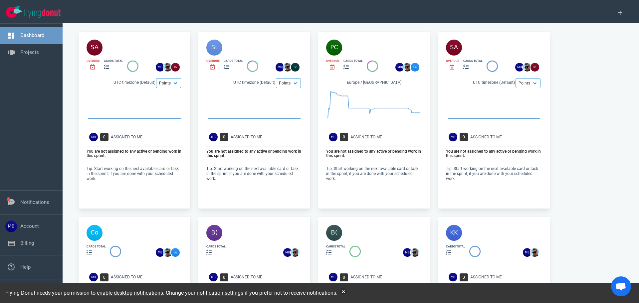 The width and height of the screenshot is (639, 303). Describe the element at coordinates (220, 293) in the screenshot. I see `a: notification settings` at that location.